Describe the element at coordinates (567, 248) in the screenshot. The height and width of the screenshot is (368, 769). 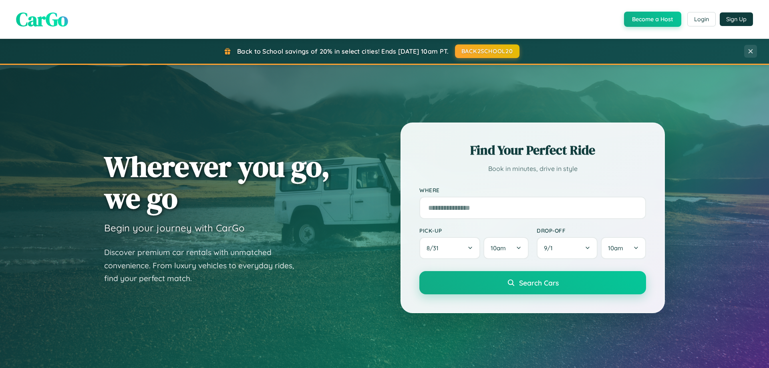
I see `button: 9/1` at that location.